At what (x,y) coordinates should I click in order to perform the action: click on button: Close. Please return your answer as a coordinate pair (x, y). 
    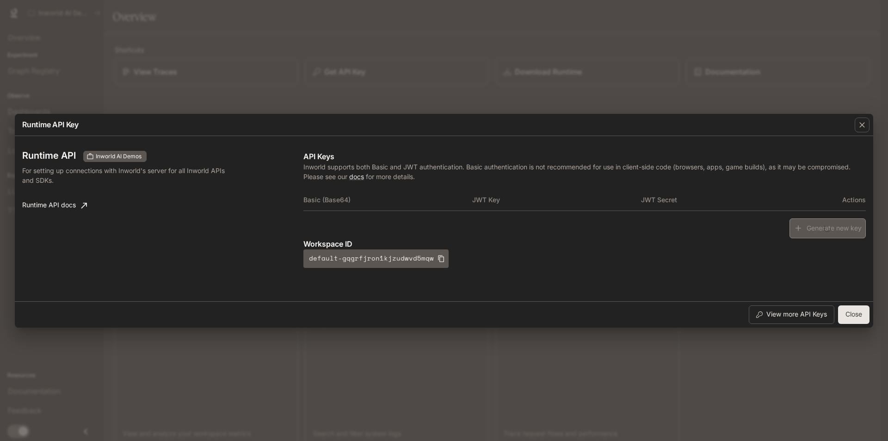
    Looking at the image, I should click on (854, 314).